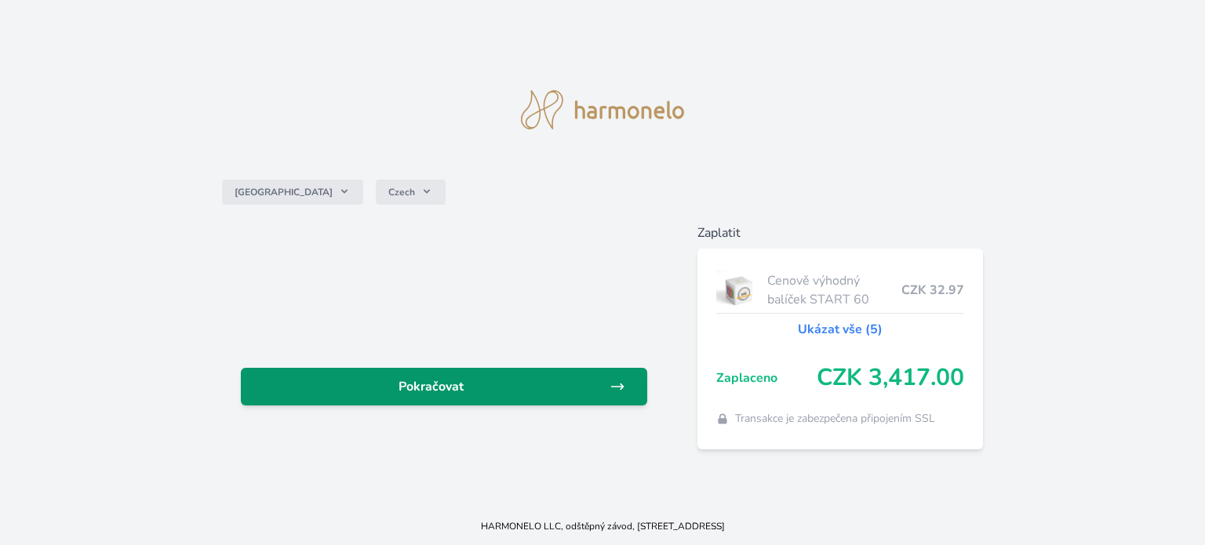  I want to click on a: Ukázat vše (5), so click(840, 329).